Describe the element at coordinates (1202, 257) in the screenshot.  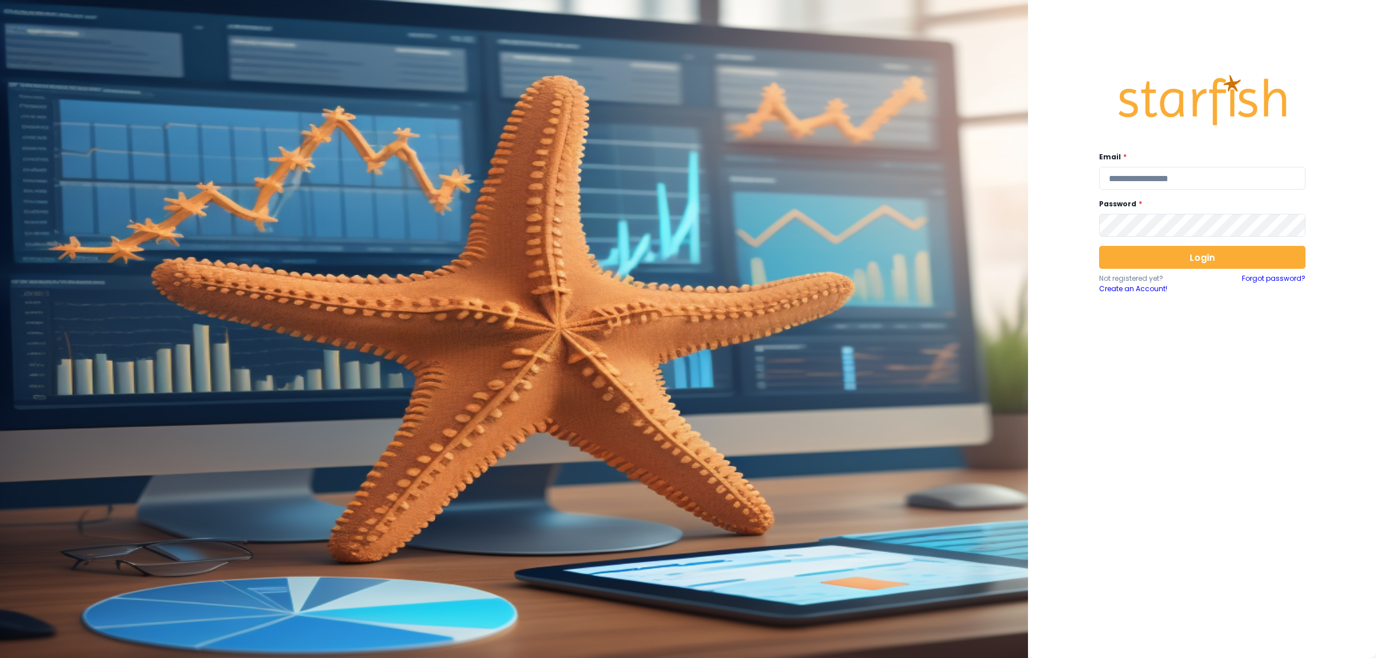
I see `button: Login` at that location.